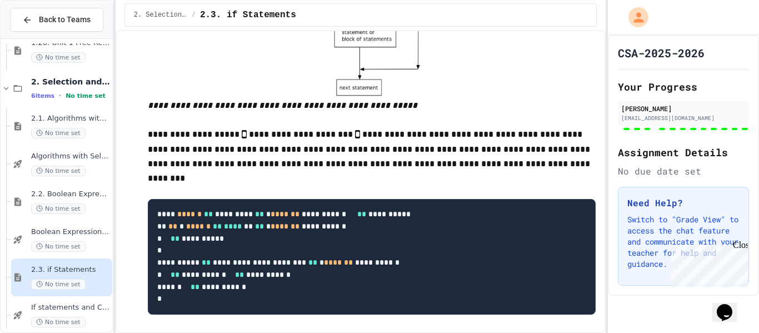 Image resolution: width=759 pixels, height=333 pixels. Describe the element at coordinates (43, 96) in the screenshot. I see `span: 6 items` at that location.